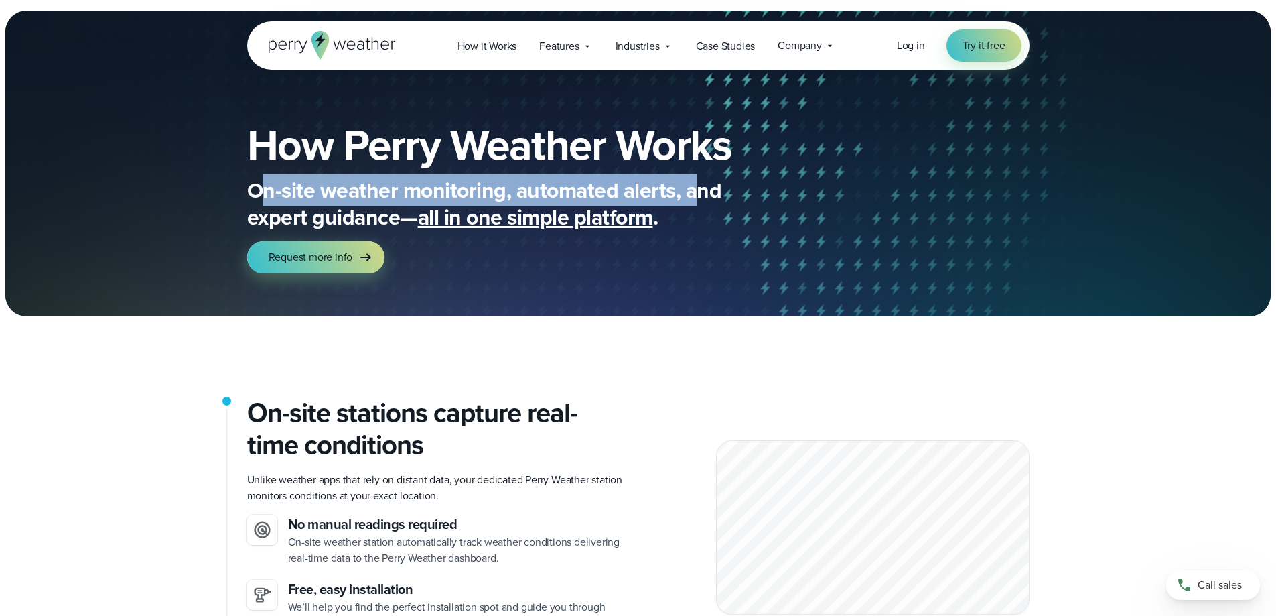 The image size is (1276, 616). I want to click on a: Request more info, so click(316, 257).